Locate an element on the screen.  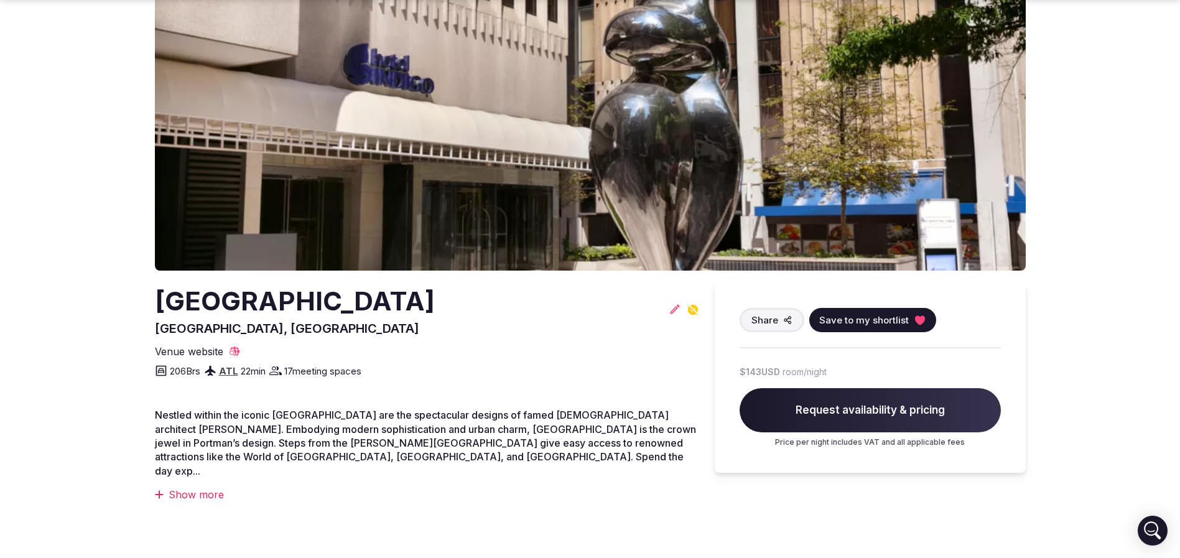
span: 206 Brs is located at coordinates (185, 371).